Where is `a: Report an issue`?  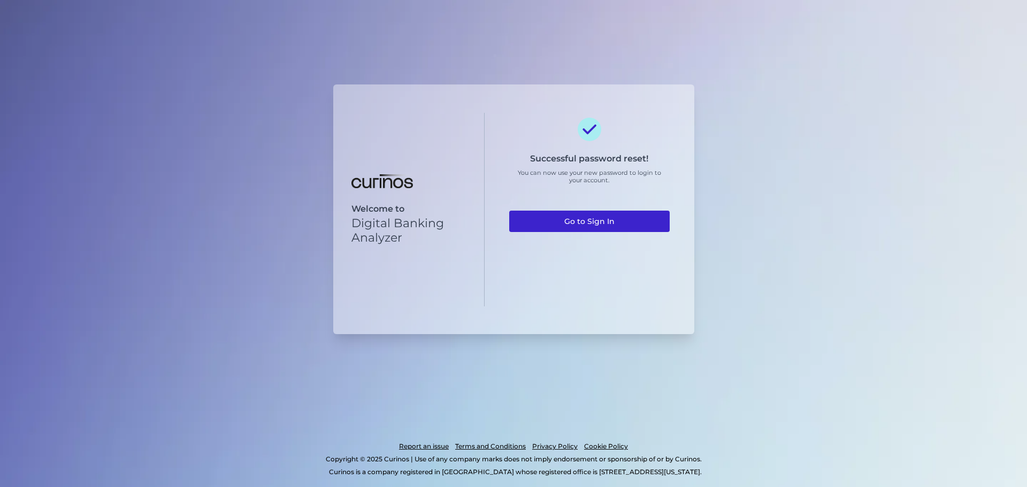 a: Report an issue is located at coordinates (423, 446).